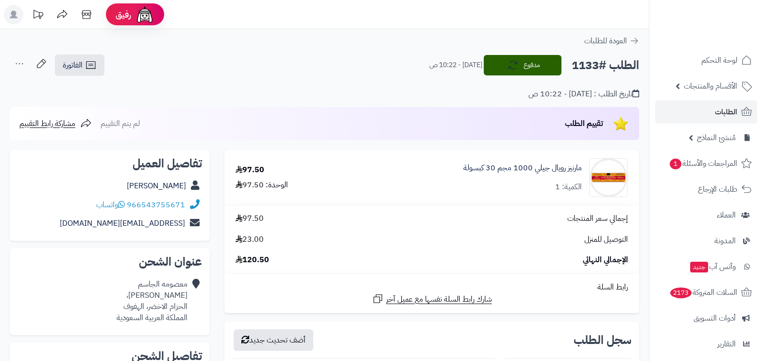 Image resolution: width=763 pixels, height=361 pixels. Describe the element at coordinates (726, 112) in the screenshot. I see `span: الطلبات` at that location.